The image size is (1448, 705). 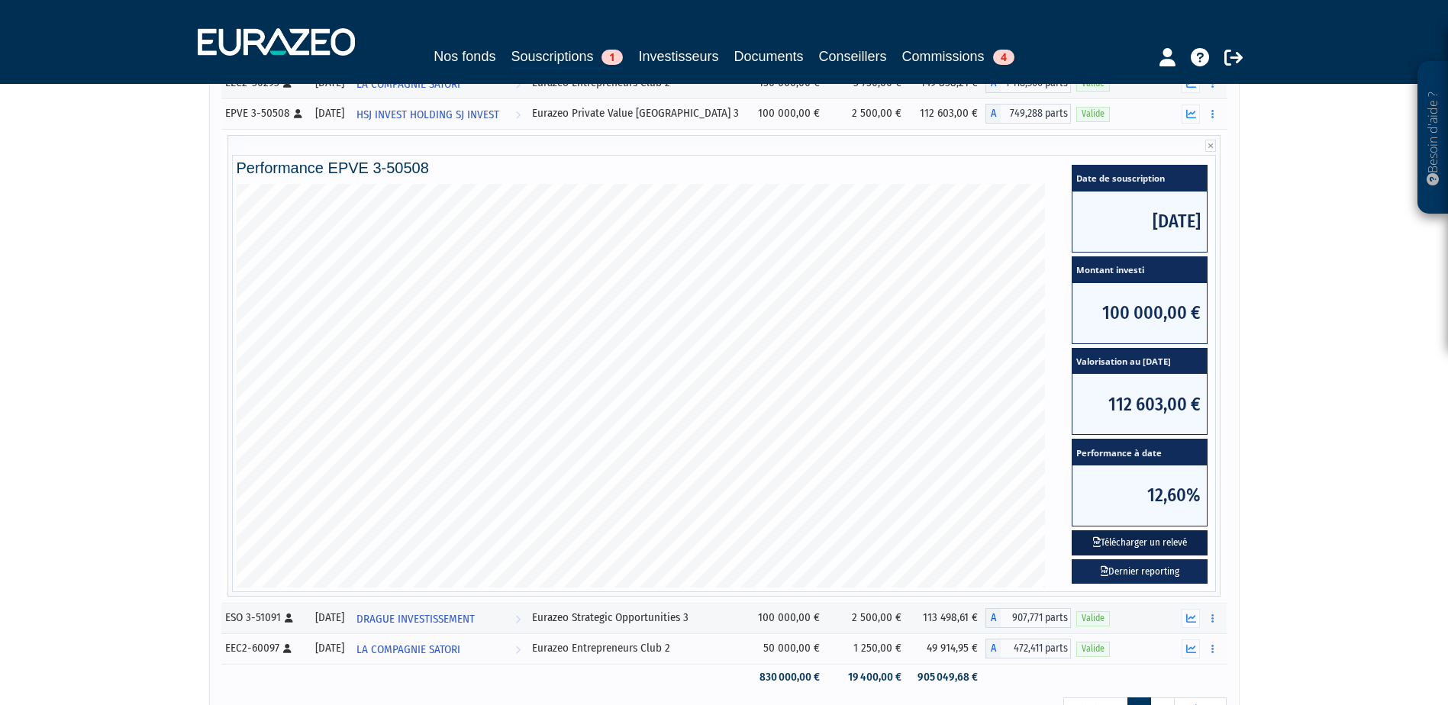 What do you see at coordinates (612, 57) in the screenshot?
I see `span: 1` at bounding box center [612, 57].